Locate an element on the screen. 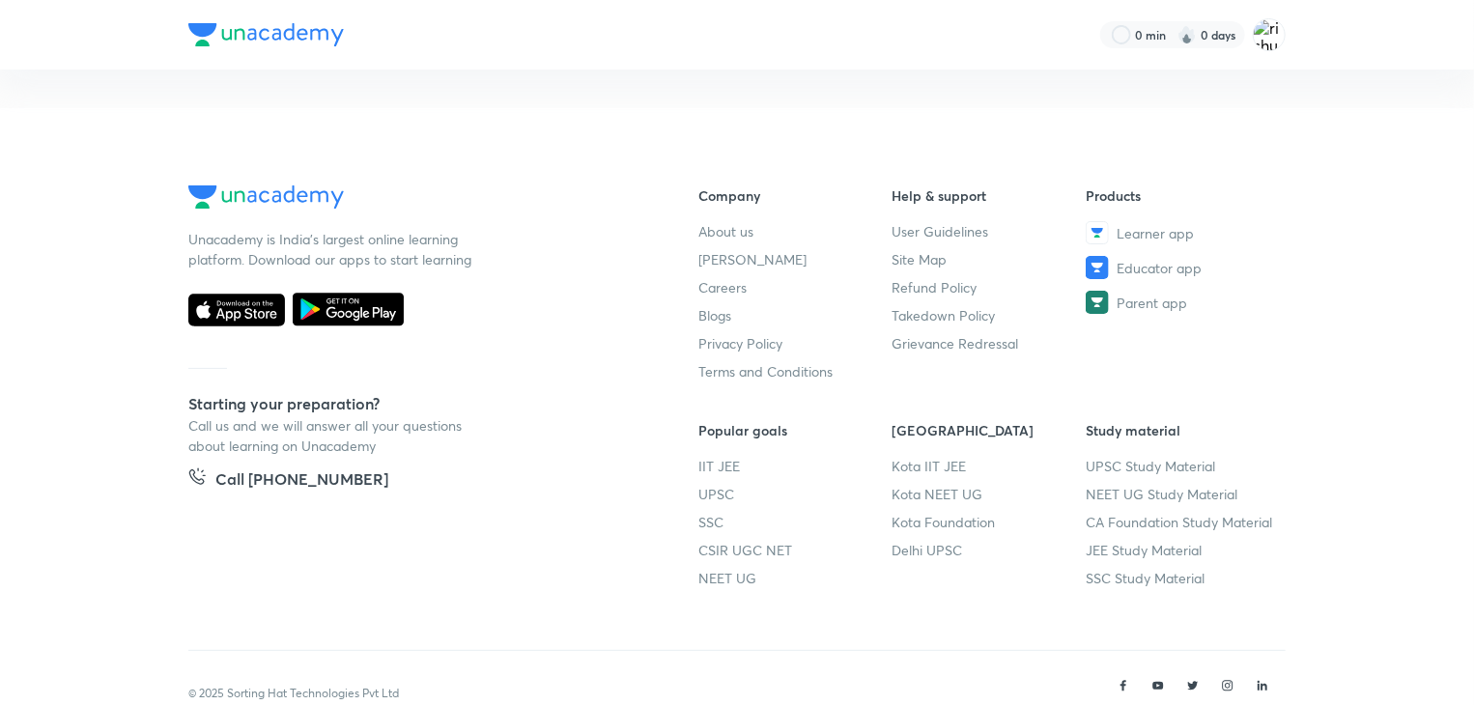  a: SSC is located at coordinates (795, 521).